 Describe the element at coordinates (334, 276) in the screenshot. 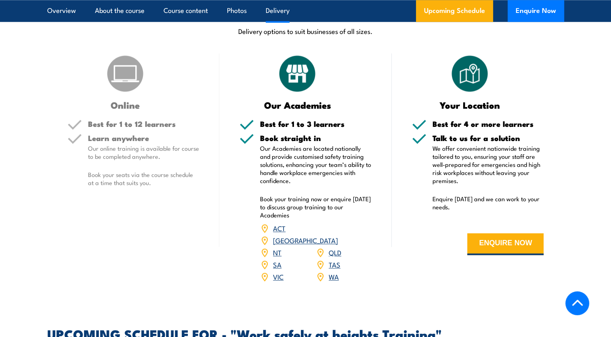

I see `a: WA` at that location.